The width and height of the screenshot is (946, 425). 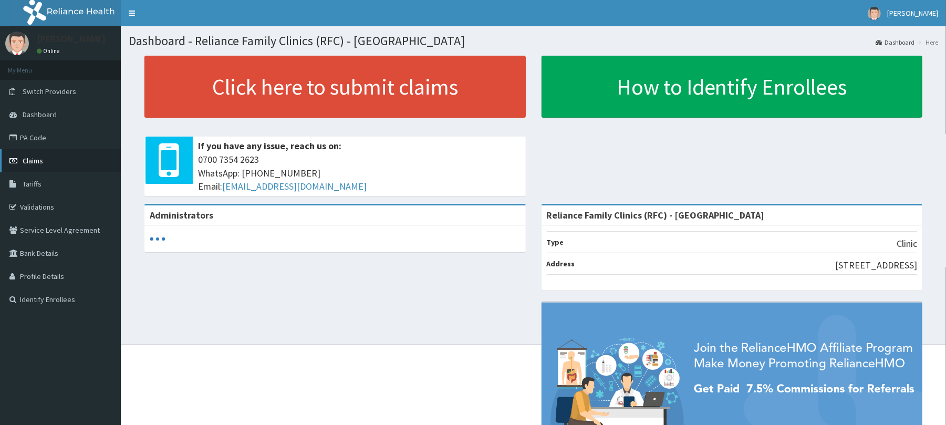 What do you see at coordinates (270, 146) in the screenshot?
I see `b: If you have any issue, reach us on:` at bounding box center [270, 146].